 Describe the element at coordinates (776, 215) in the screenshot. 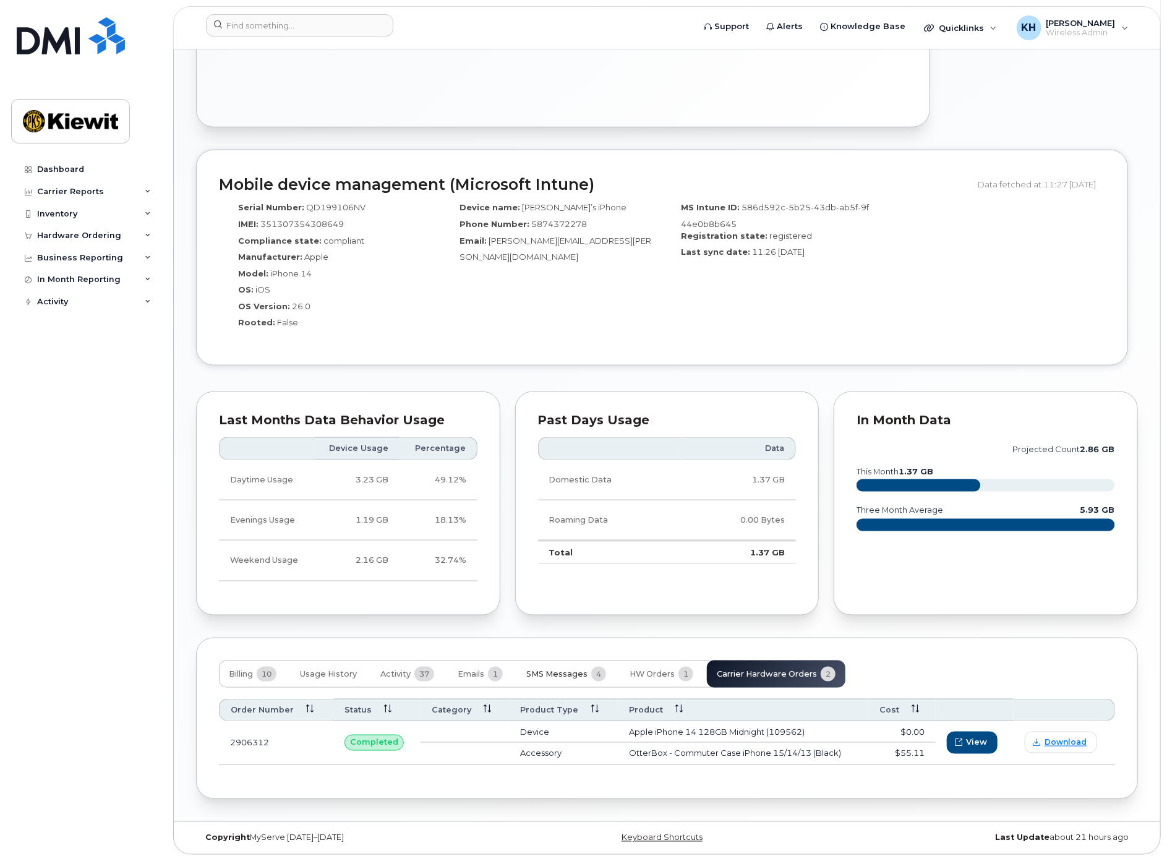

I see `span: 586d592c-5b25-43db-ab5f-9f44e0b8b645` at that location.